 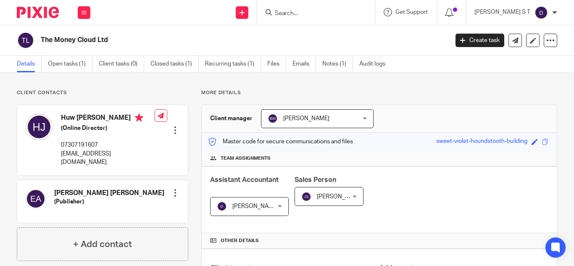 What do you see at coordinates (29, 64) in the screenshot?
I see `a: Details` at bounding box center [29, 64].